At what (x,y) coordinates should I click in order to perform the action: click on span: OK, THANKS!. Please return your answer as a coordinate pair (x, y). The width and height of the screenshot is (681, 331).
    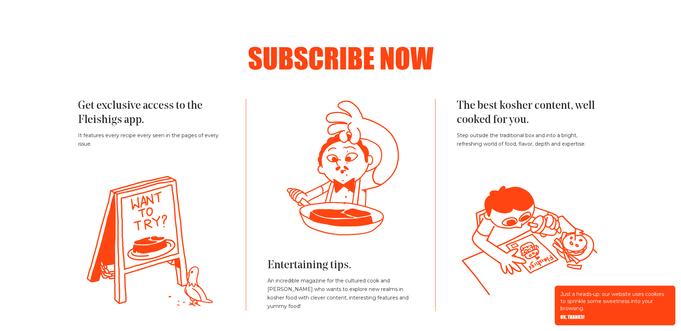
    Looking at the image, I should click on (572, 317).